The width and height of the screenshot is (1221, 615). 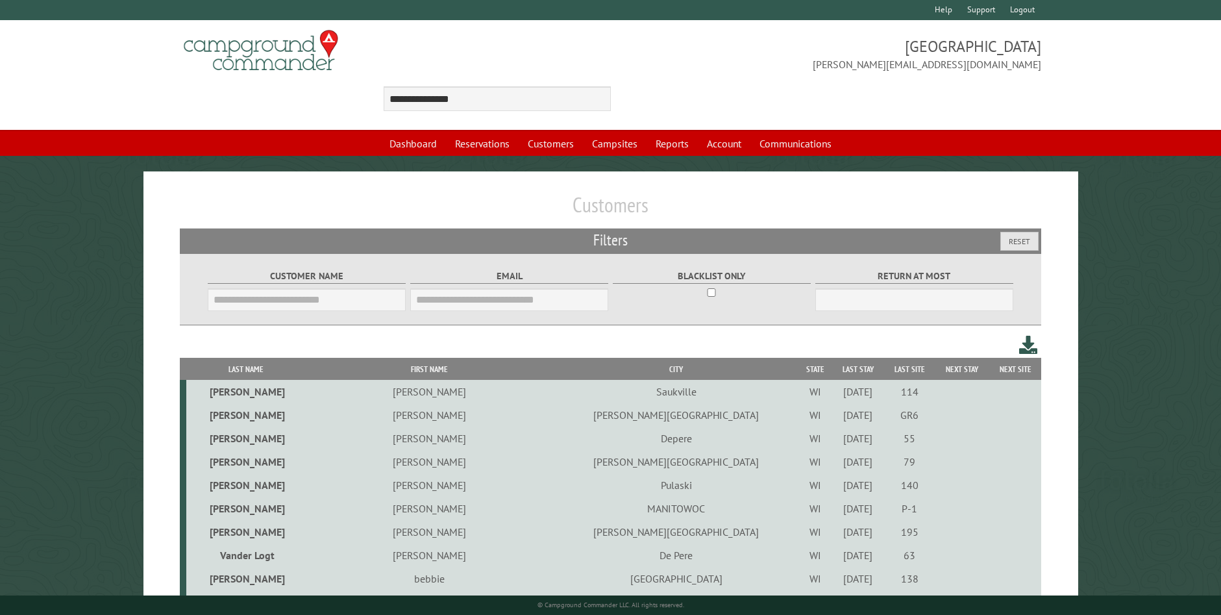 I want to click on a: Download this customer list (.csv), so click(x=1028, y=345).